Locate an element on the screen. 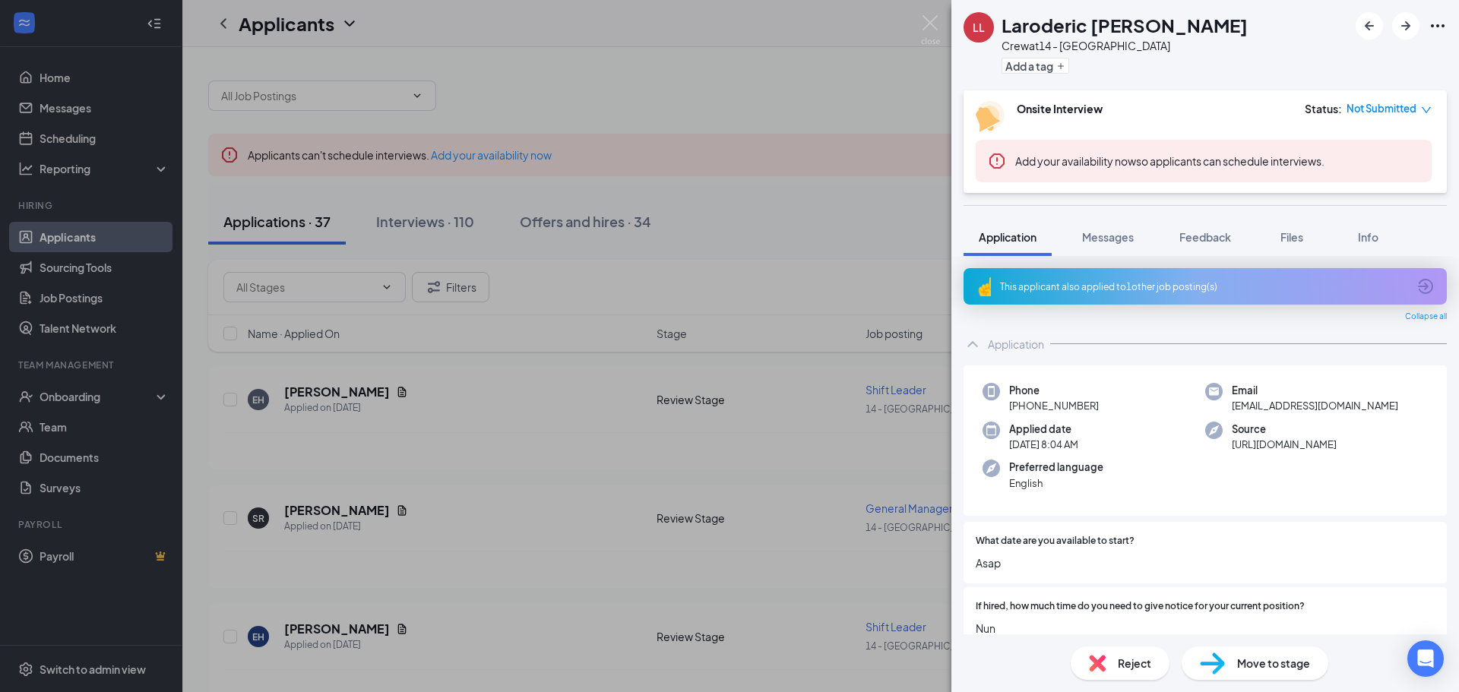  span: down is located at coordinates (1426, 110).